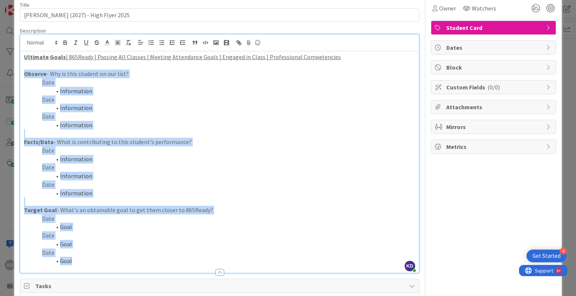  I want to click on div: Get Started, so click(546, 256).